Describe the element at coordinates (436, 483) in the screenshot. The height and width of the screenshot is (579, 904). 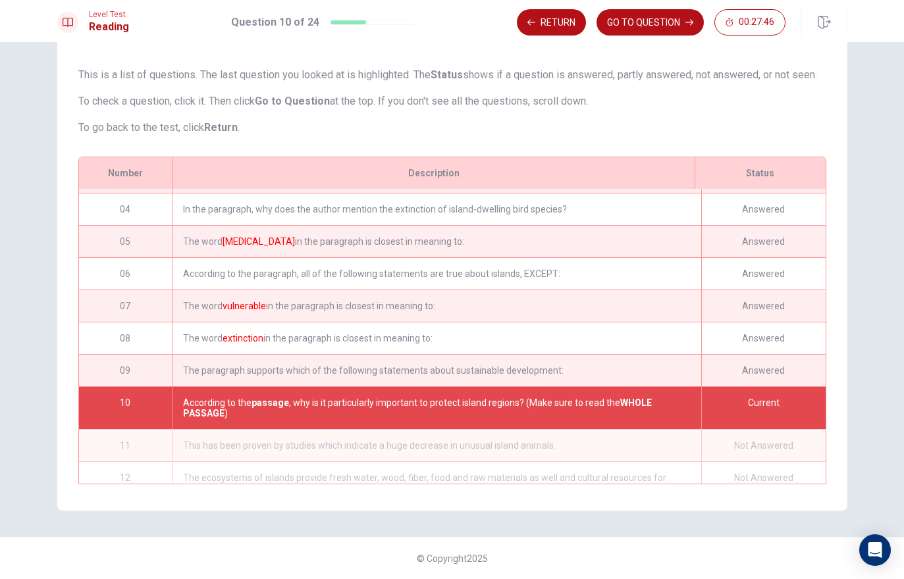
I see `div: The ecosystems of islands provide fresh water, wood, fiber, food and raw materials as well and cu...` at that location.